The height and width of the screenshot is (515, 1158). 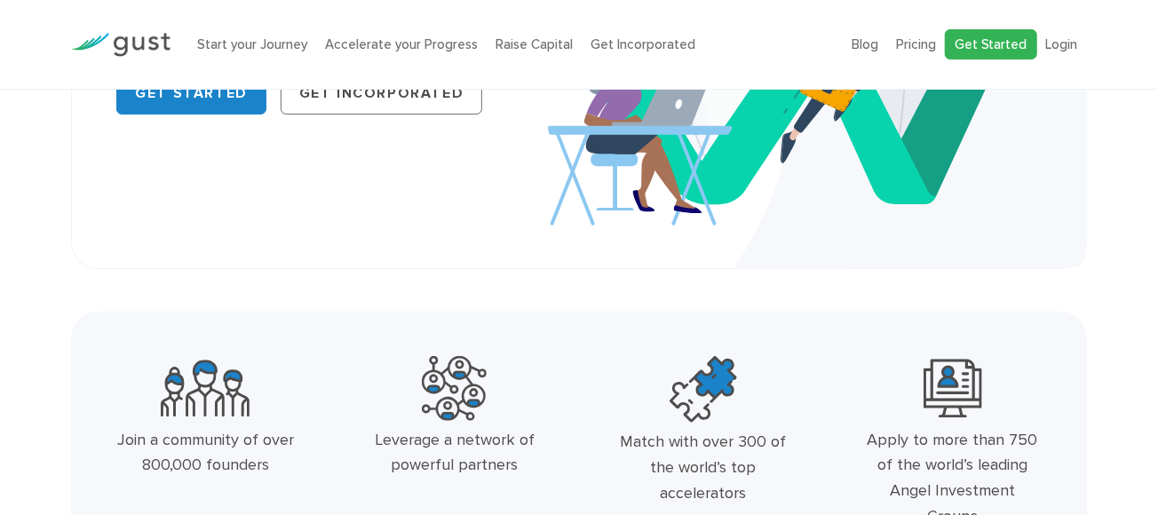 I want to click on a: Pricing, so click(x=915, y=44).